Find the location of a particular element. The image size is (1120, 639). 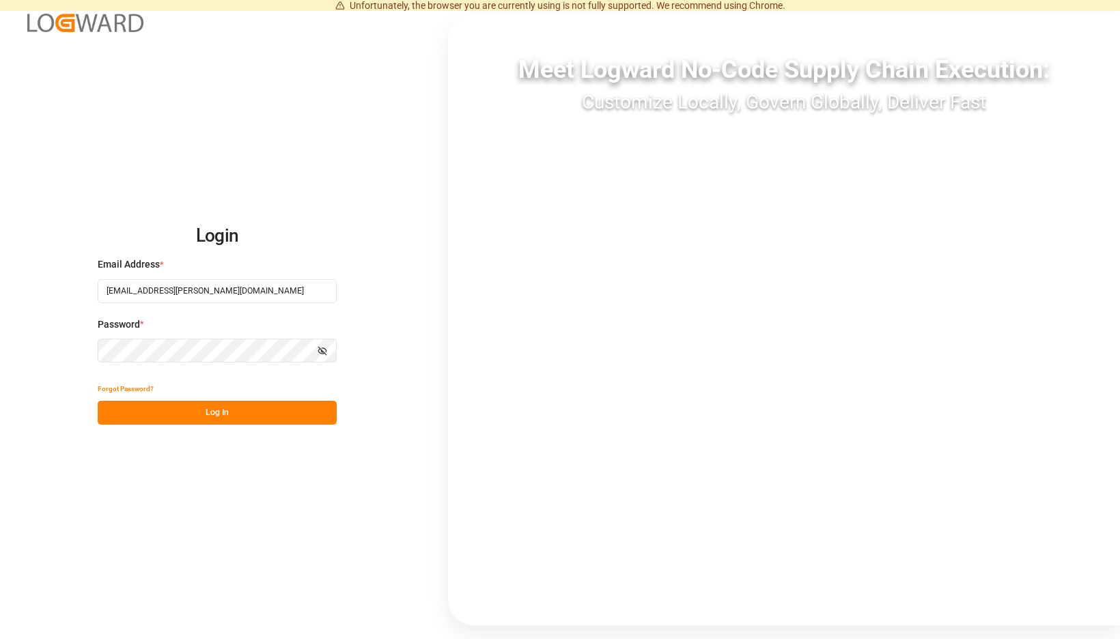

span: Email Address is located at coordinates (128, 264).